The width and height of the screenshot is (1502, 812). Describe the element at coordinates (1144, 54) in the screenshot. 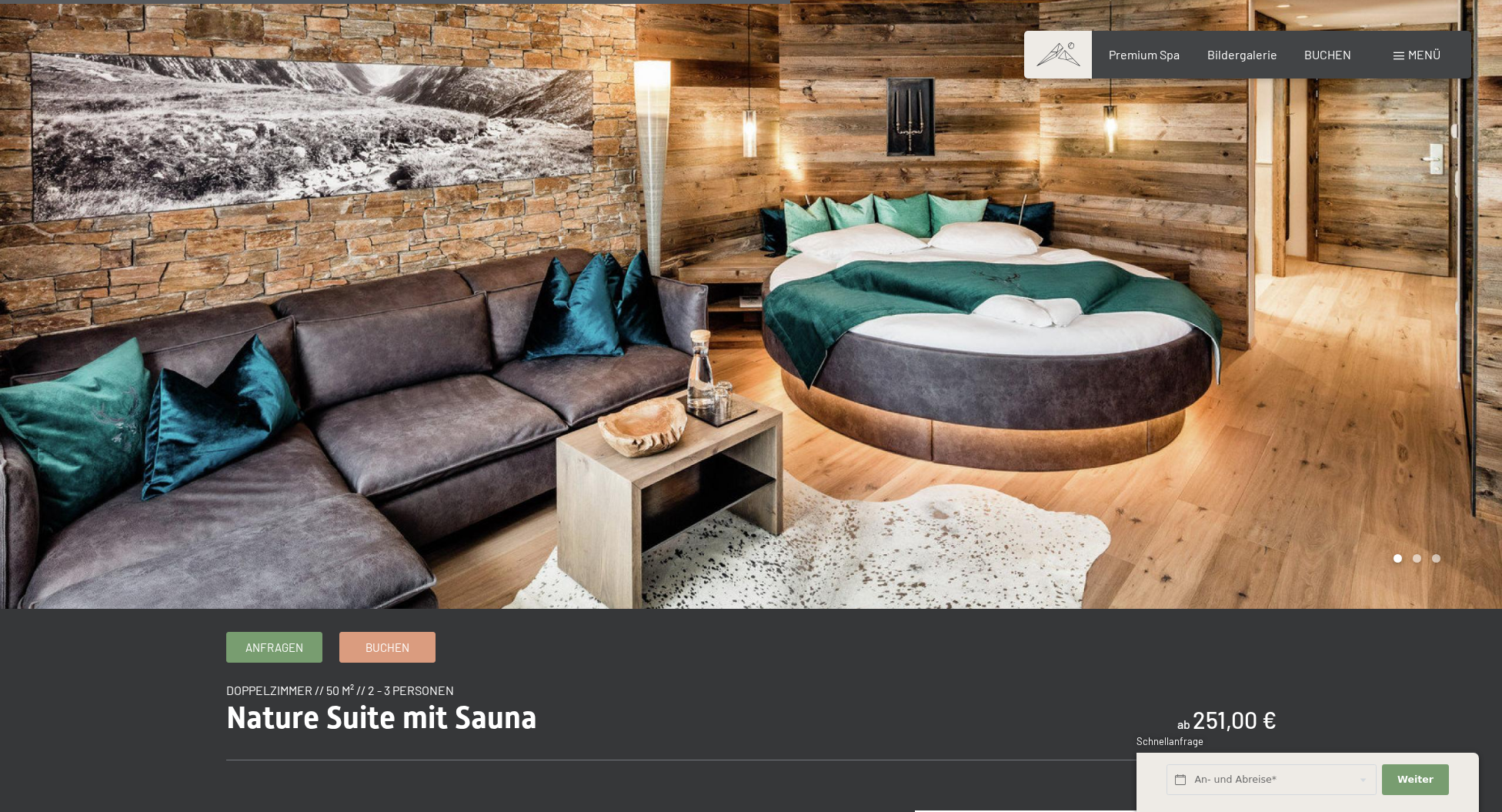

I see `span: Premium Spa` at that location.